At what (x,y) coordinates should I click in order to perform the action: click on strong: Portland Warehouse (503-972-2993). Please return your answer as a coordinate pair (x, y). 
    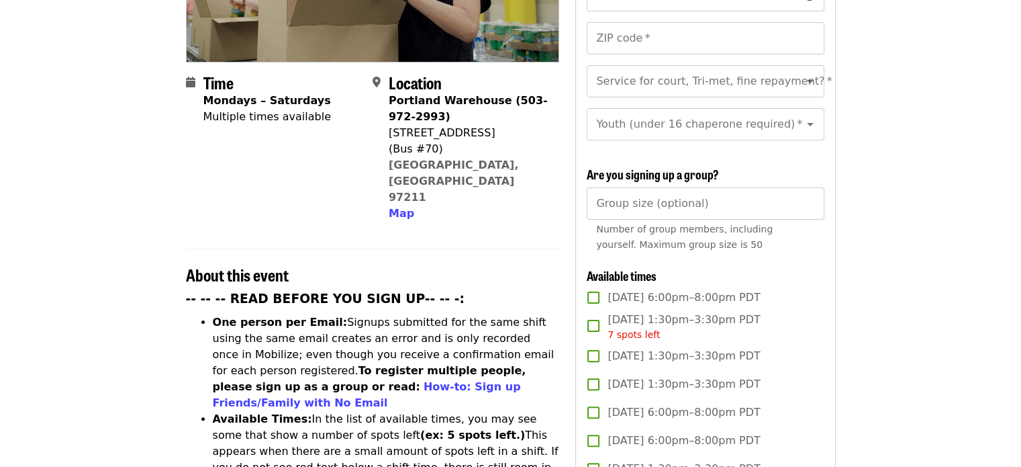
    Looking at the image, I should click on (468, 108).